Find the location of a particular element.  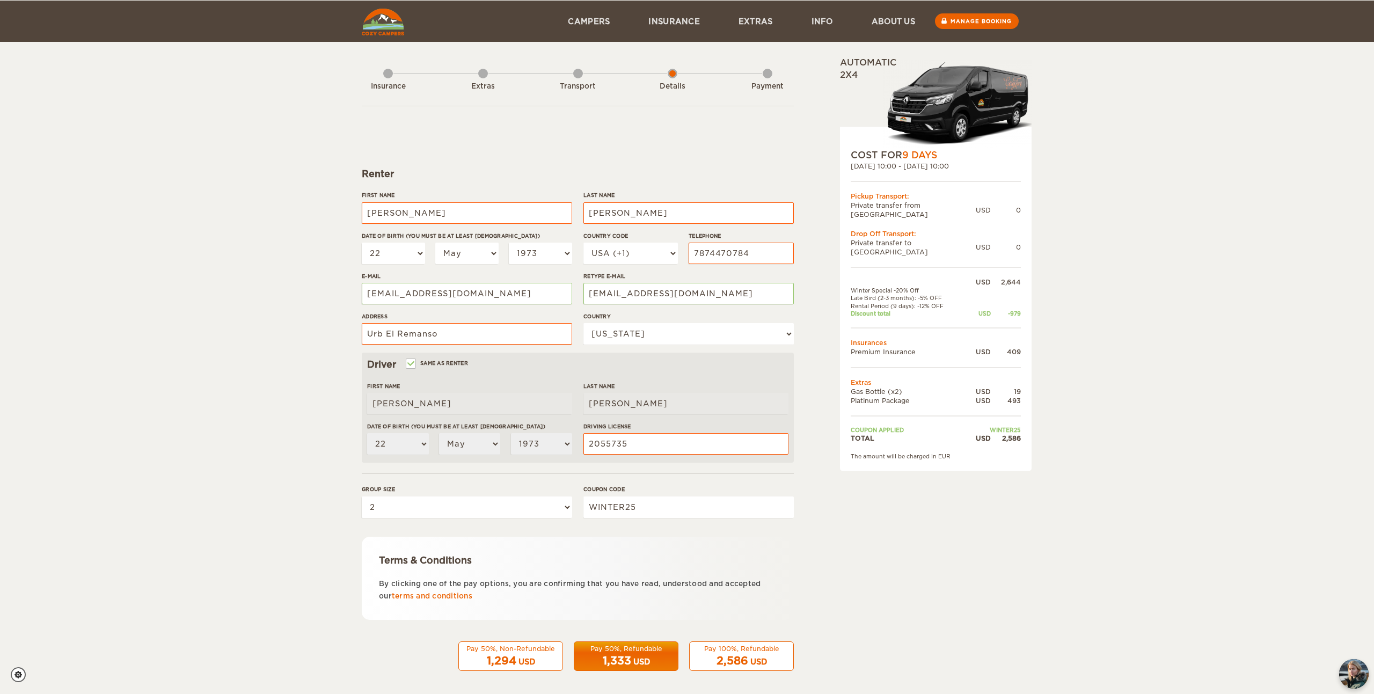

div: Driver is located at coordinates (578, 364).